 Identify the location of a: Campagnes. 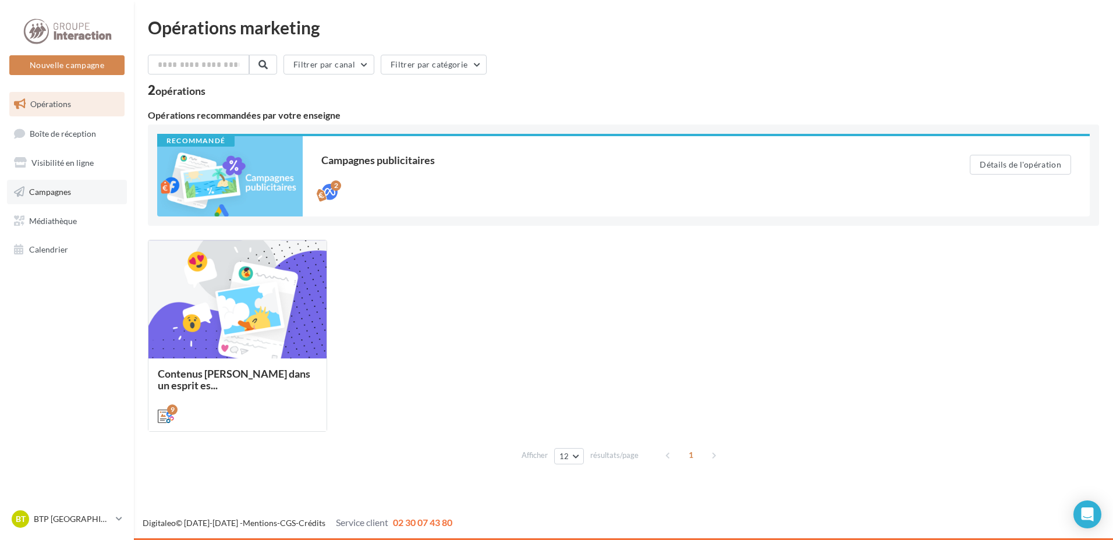
(67, 192).